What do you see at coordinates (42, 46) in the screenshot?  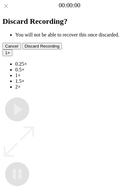 I see `button: Discard Recording` at bounding box center [42, 46].